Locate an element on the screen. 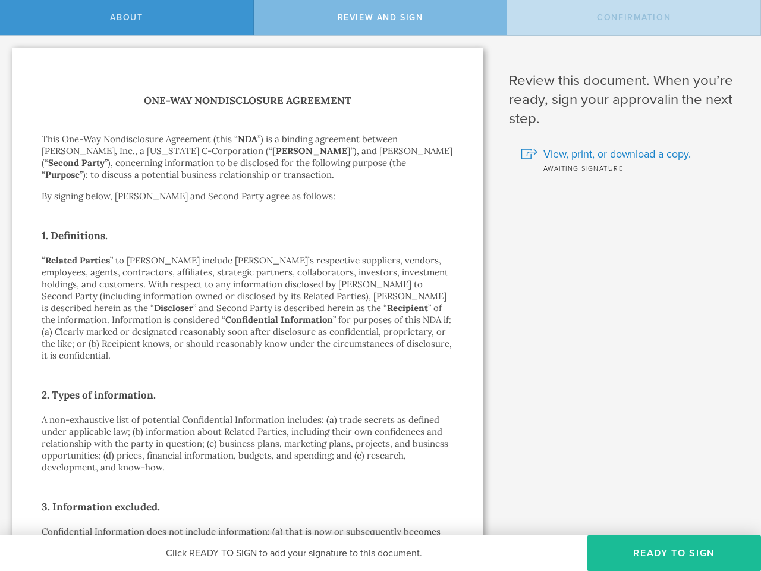  h1: One-Way Nondisclosure Agreement is located at coordinates (247, 100).